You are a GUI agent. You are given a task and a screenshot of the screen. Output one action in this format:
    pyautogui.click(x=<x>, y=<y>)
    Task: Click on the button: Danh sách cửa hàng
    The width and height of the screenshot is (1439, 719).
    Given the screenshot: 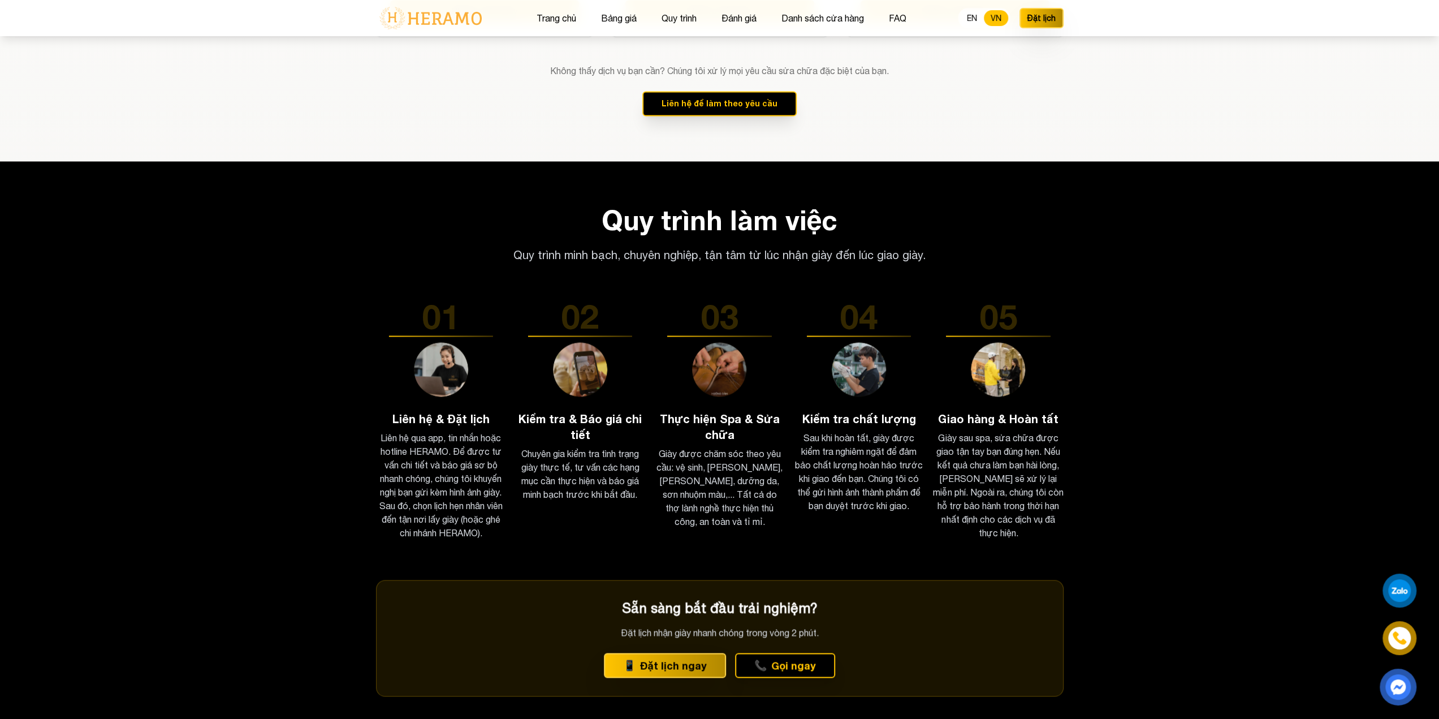 What is the action you would take?
    pyautogui.click(x=823, y=18)
    